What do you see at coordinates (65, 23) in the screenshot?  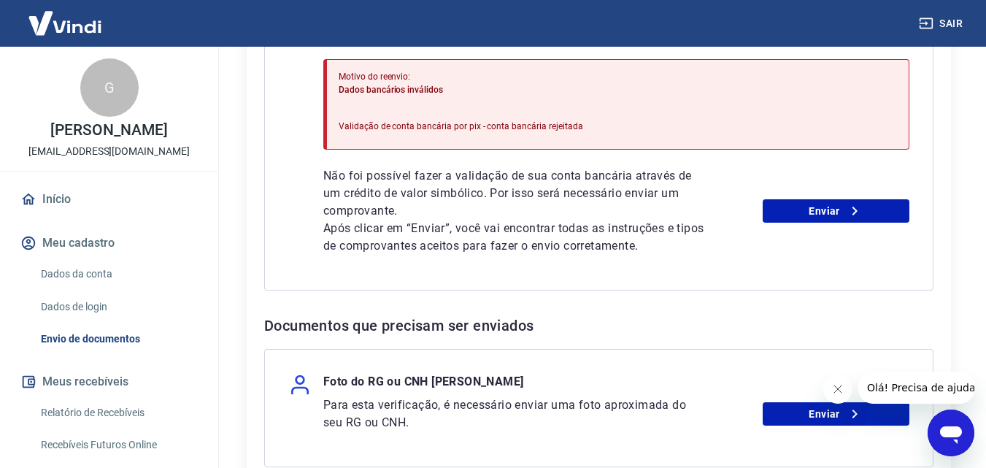 I see `img: Vindi` at bounding box center [65, 23].